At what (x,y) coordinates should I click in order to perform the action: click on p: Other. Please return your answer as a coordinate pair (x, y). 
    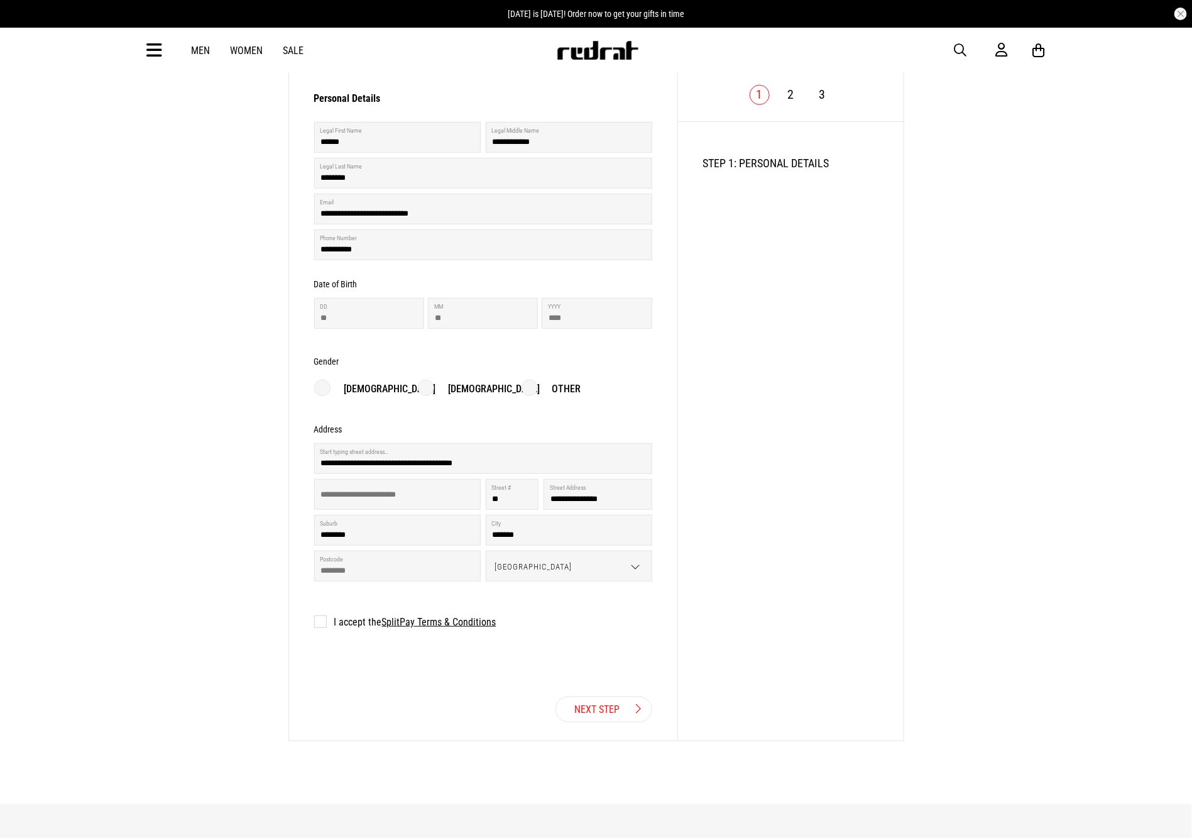
    Looking at the image, I should click on (560, 389).